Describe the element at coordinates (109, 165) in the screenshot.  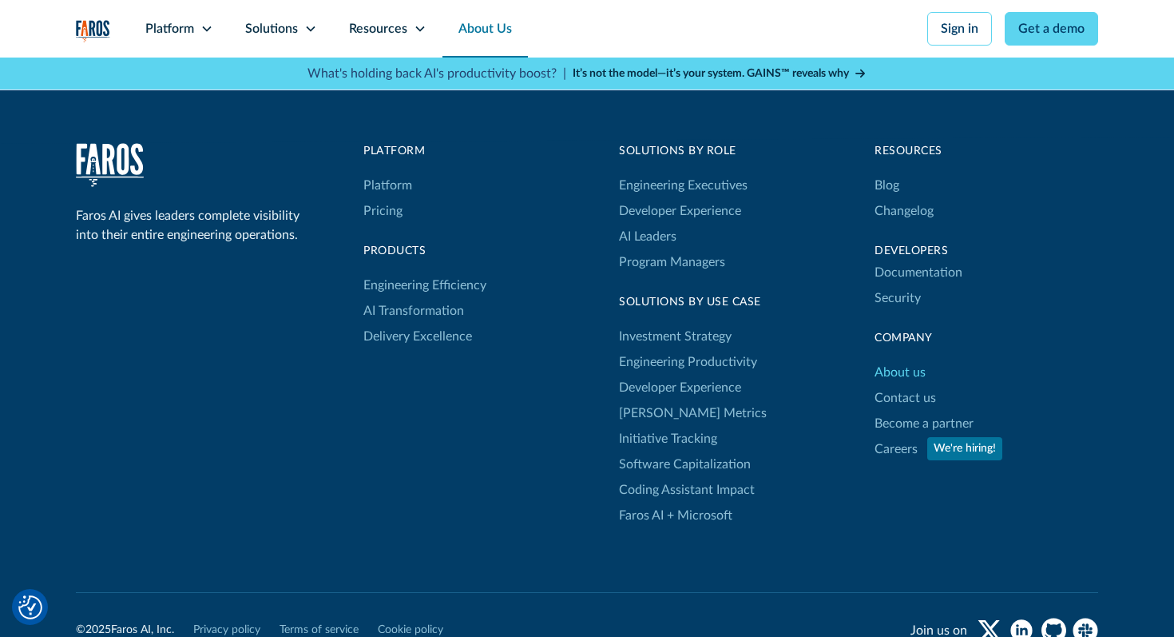
I see `img: Faros Logo White` at that location.